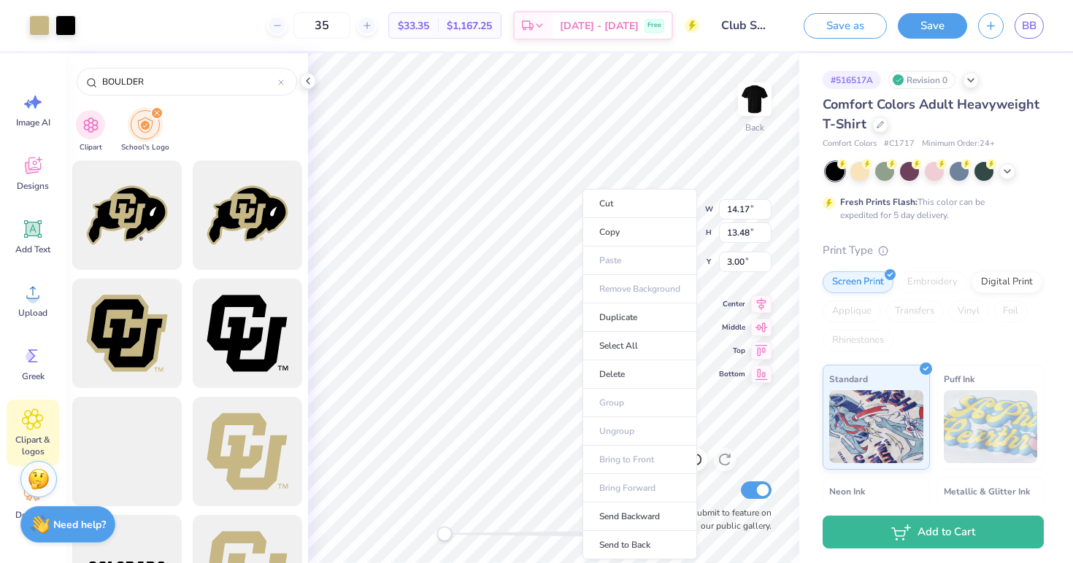  Describe the element at coordinates (33, 313) in the screenshot. I see `span: Upload` at that location.